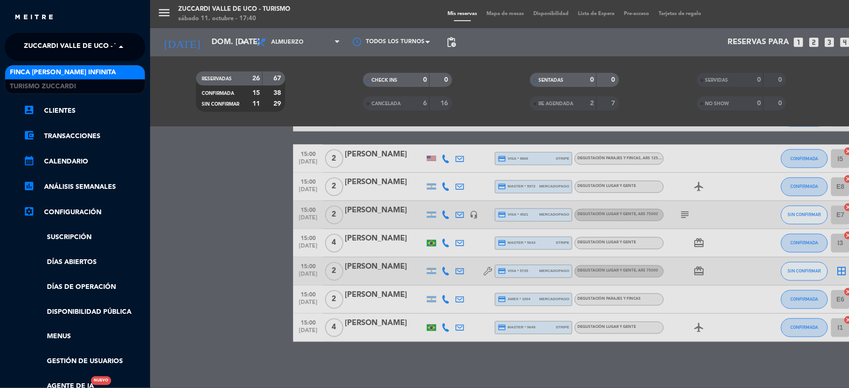 Image resolution: width=849 pixels, height=388 pixels. I want to click on img: MEITRE, so click(34, 17).